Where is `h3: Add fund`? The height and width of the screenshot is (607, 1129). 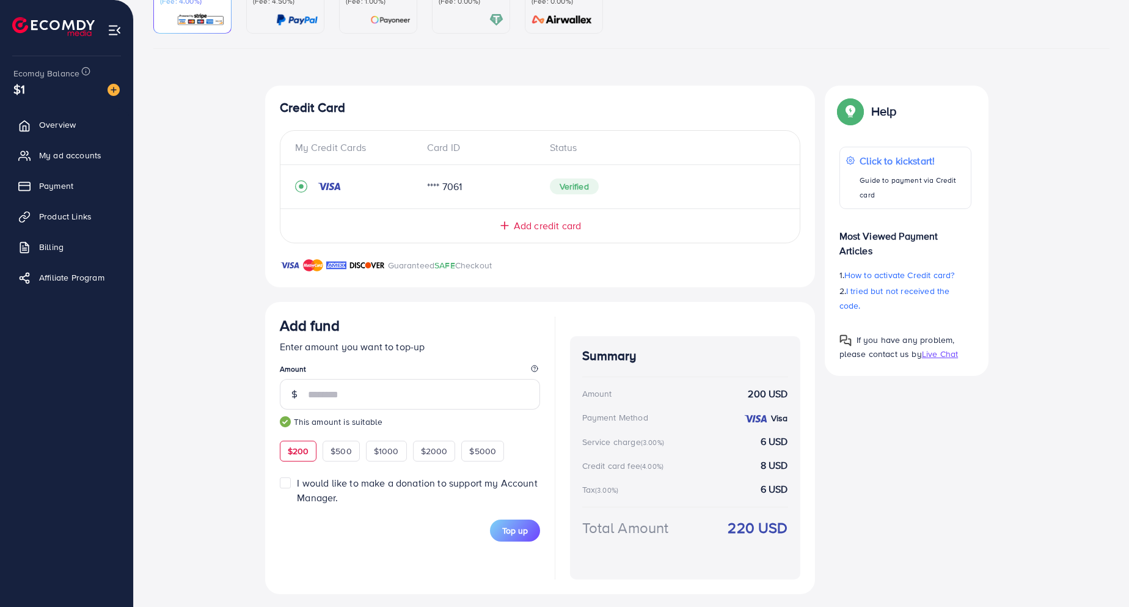
h3: Add fund is located at coordinates (310, 325).